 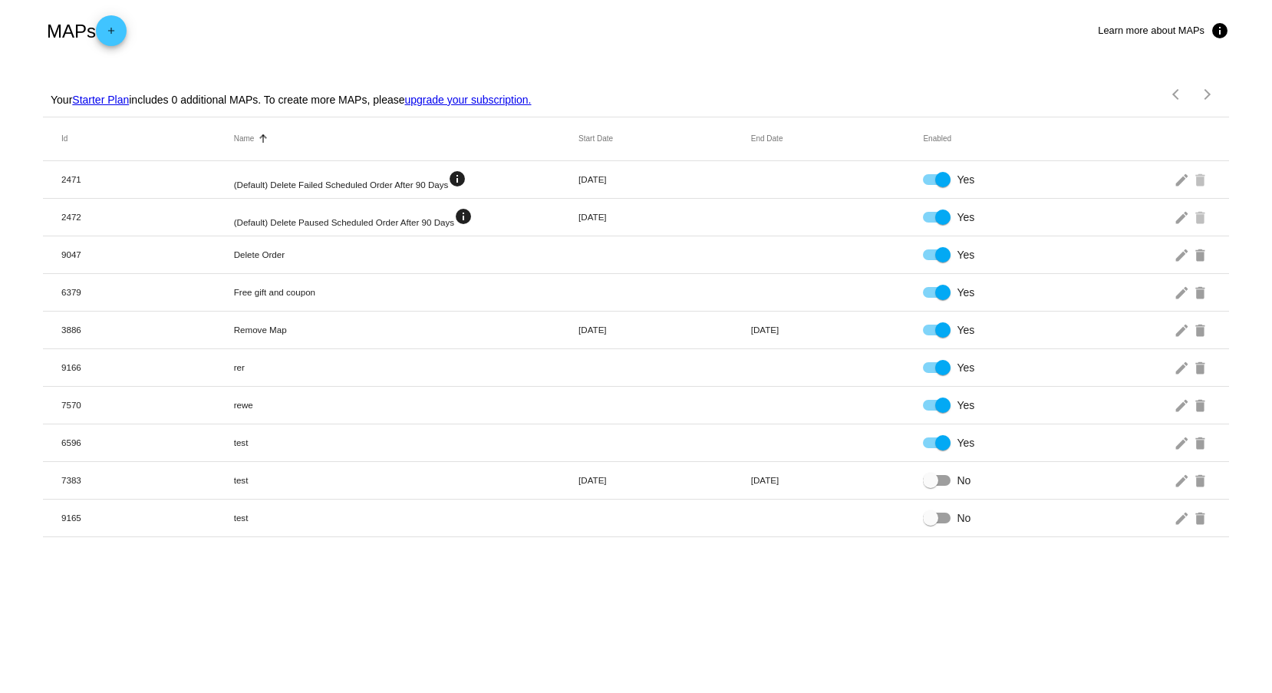 What do you see at coordinates (406, 329) in the screenshot?
I see `mat-cell: Remove Map` at bounding box center [406, 329].